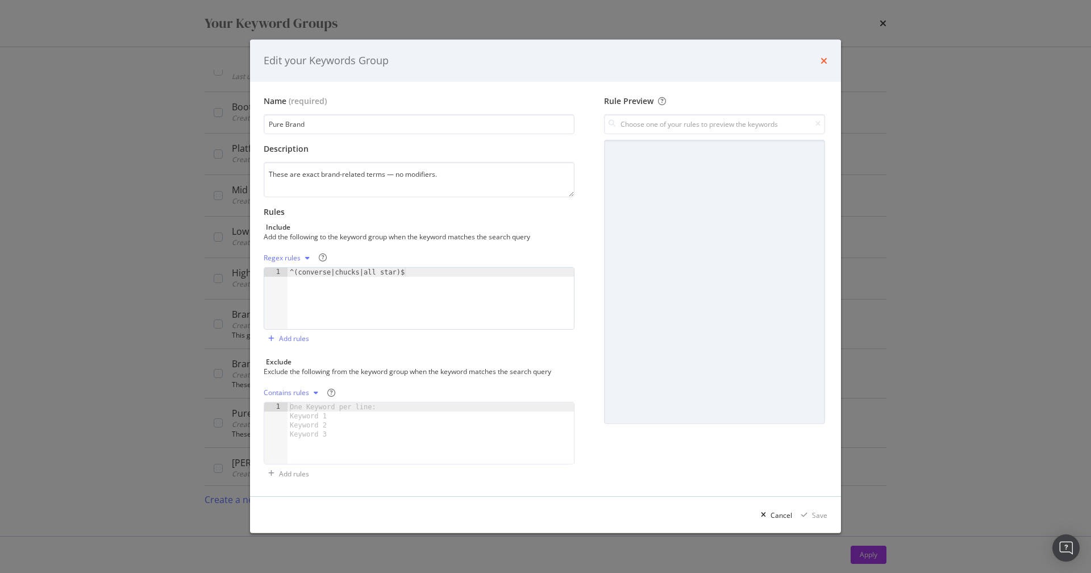 The height and width of the screenshot is (573, 1091). I want to click on button: Cancel, so click(774, 515).